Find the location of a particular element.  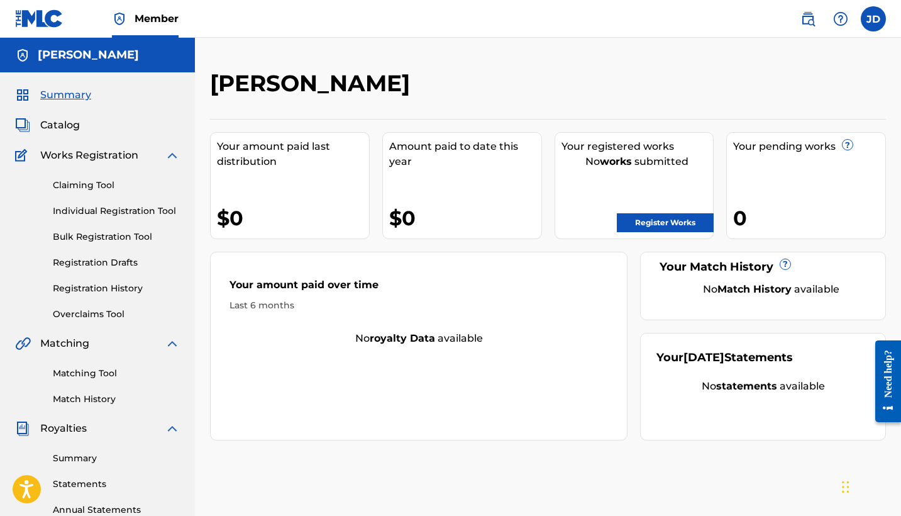

div: Your Statements is located at coordinates (724, 357).